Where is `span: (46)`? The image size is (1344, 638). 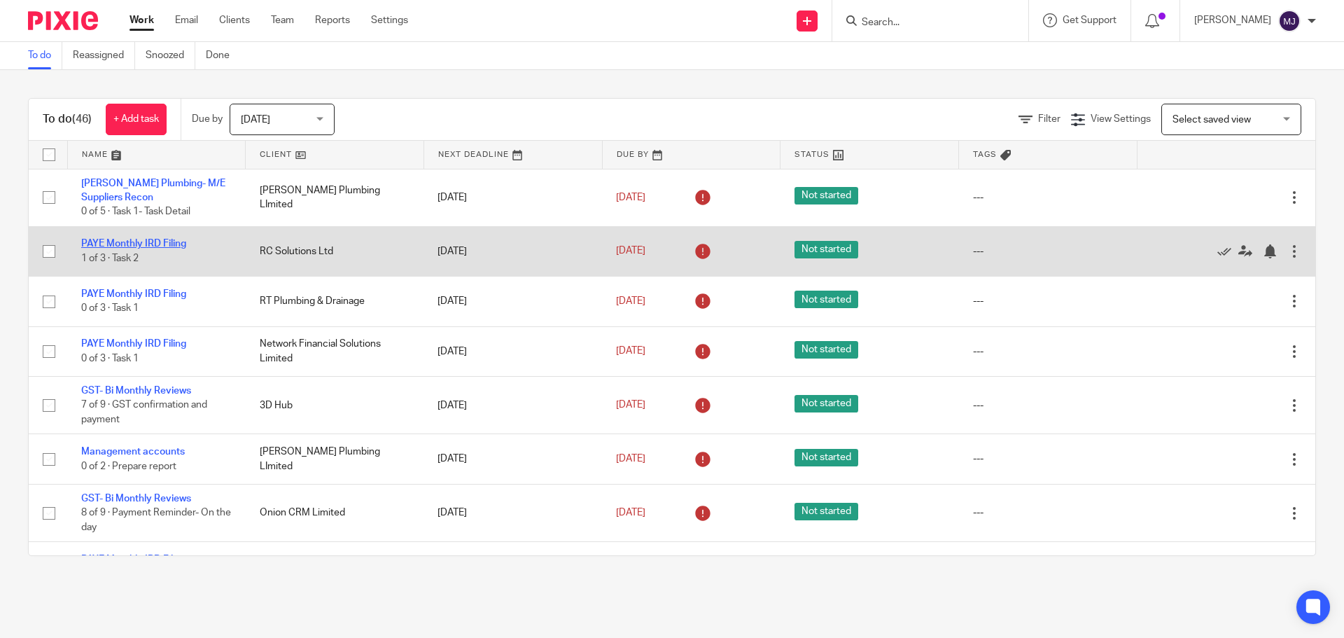
span: (46) is located at coordinates (82, 119).